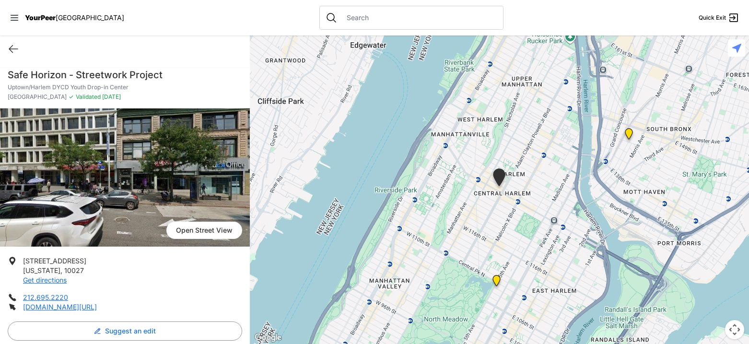 The width and height of the screenshot is (749, 344). What do you see at coordinates (125, 75) in the screenshot?
I see `h1: Safe Horizon - Streetwork Project` at bounding box center [125, 75].